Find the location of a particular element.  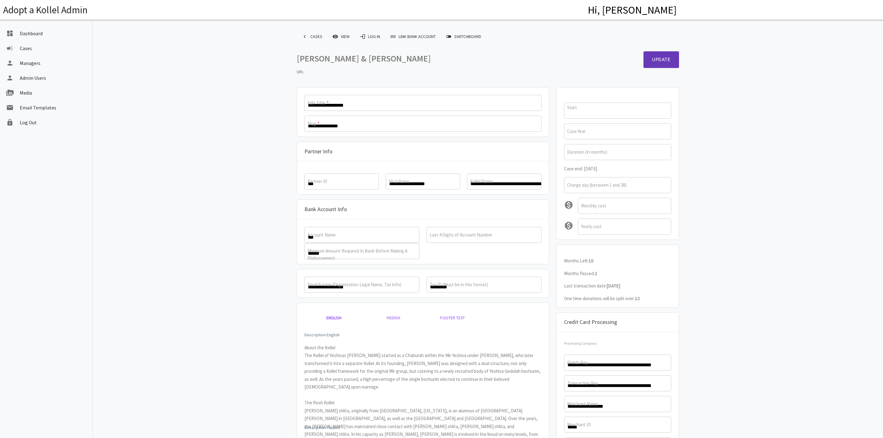

span: link is located at coordinates (393, 36).